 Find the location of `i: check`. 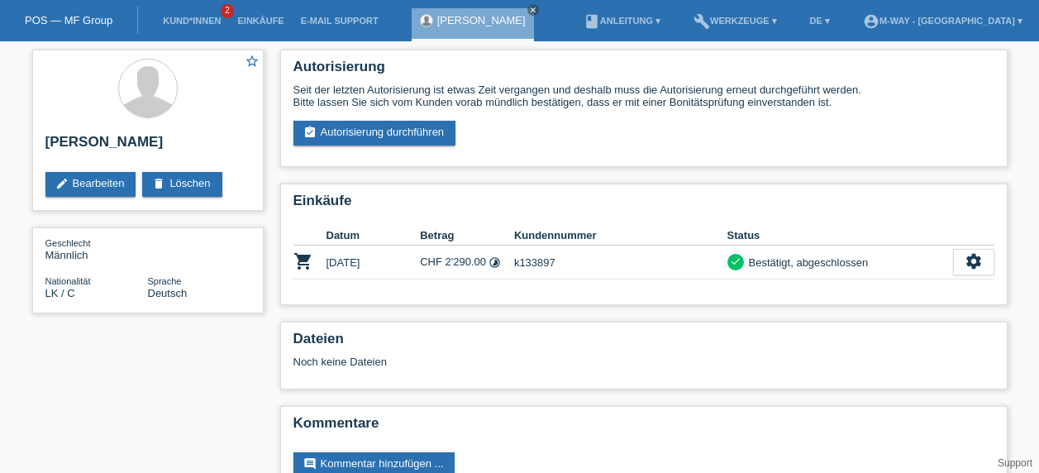

i: check is located at coordinates (736, 261).